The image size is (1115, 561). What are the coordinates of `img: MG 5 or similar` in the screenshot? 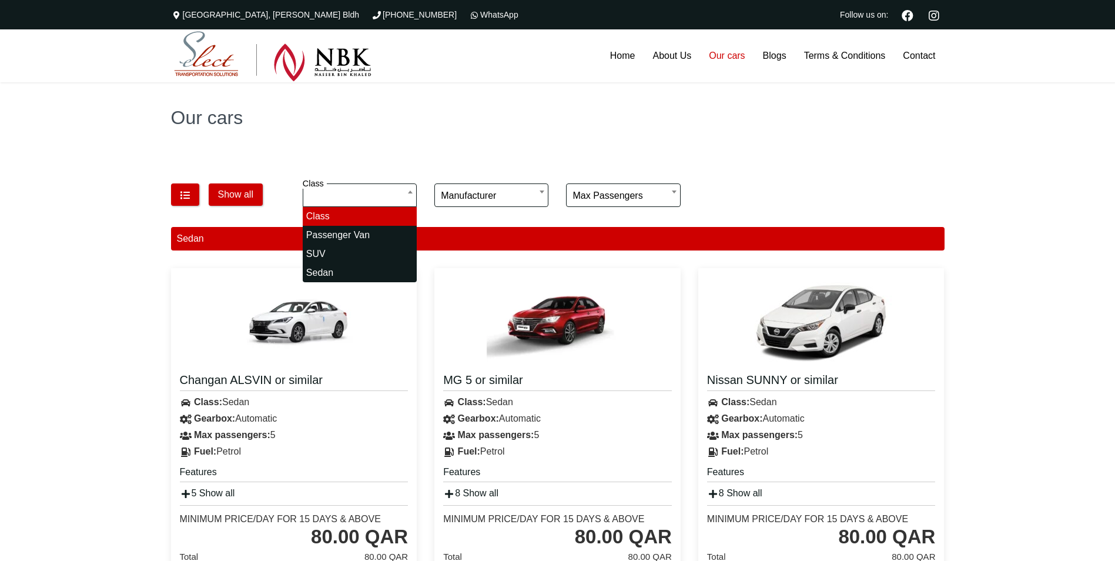 It's located at (557, 321).